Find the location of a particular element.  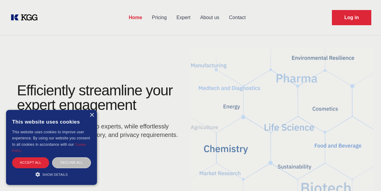

a: Pricing is located at coordinates (159, 18).